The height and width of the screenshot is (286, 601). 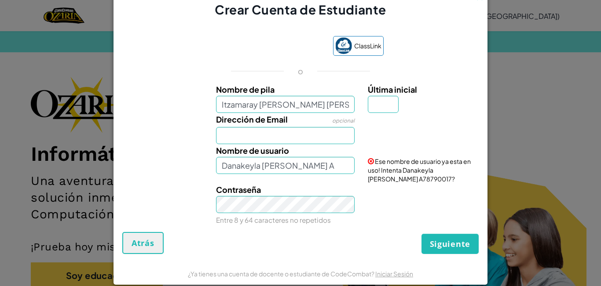 What do you see at coordinates (450, 244) in the screenshot?
I see `span: Siguiente` at bounding box center [450, 244].